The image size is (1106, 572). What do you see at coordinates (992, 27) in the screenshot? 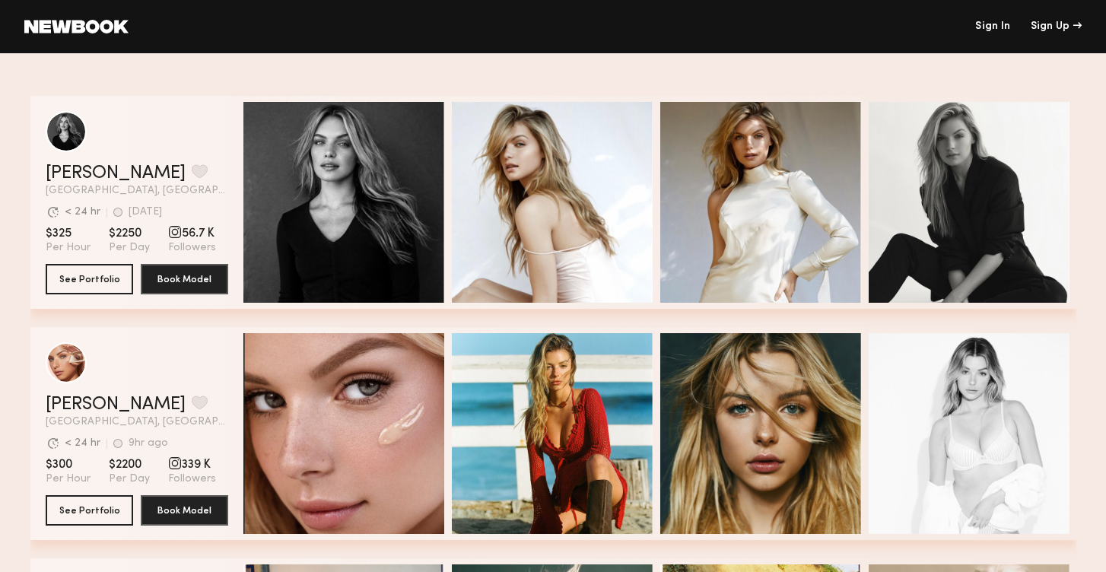
I see `a: Sign In` at bounding box center [992, 27].